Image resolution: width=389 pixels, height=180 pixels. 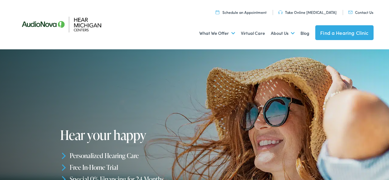 I want to click on li: Free In-Home Trial, so click(x=128, y=167).